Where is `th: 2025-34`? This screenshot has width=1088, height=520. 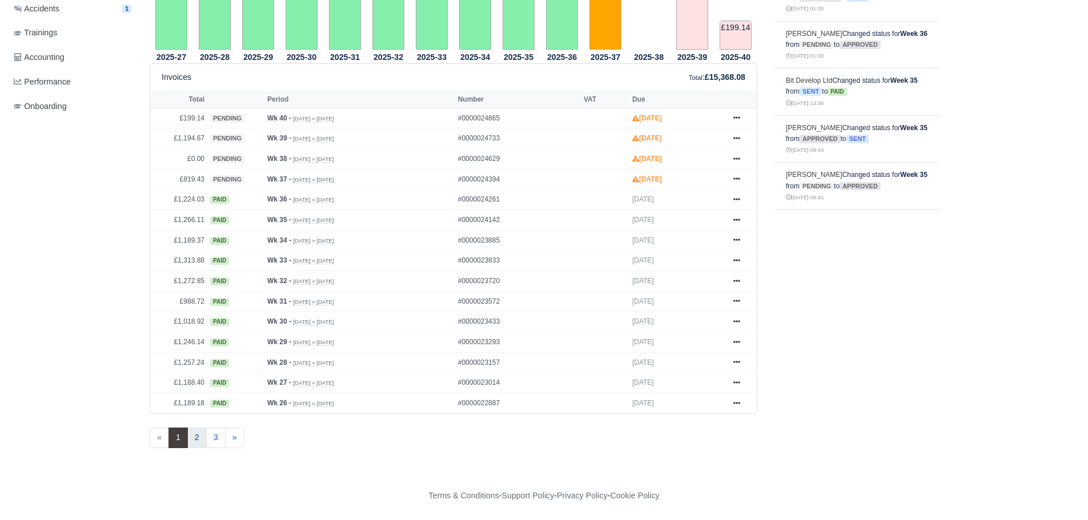 th: 2025-34 is located at coordinates (475, 57).